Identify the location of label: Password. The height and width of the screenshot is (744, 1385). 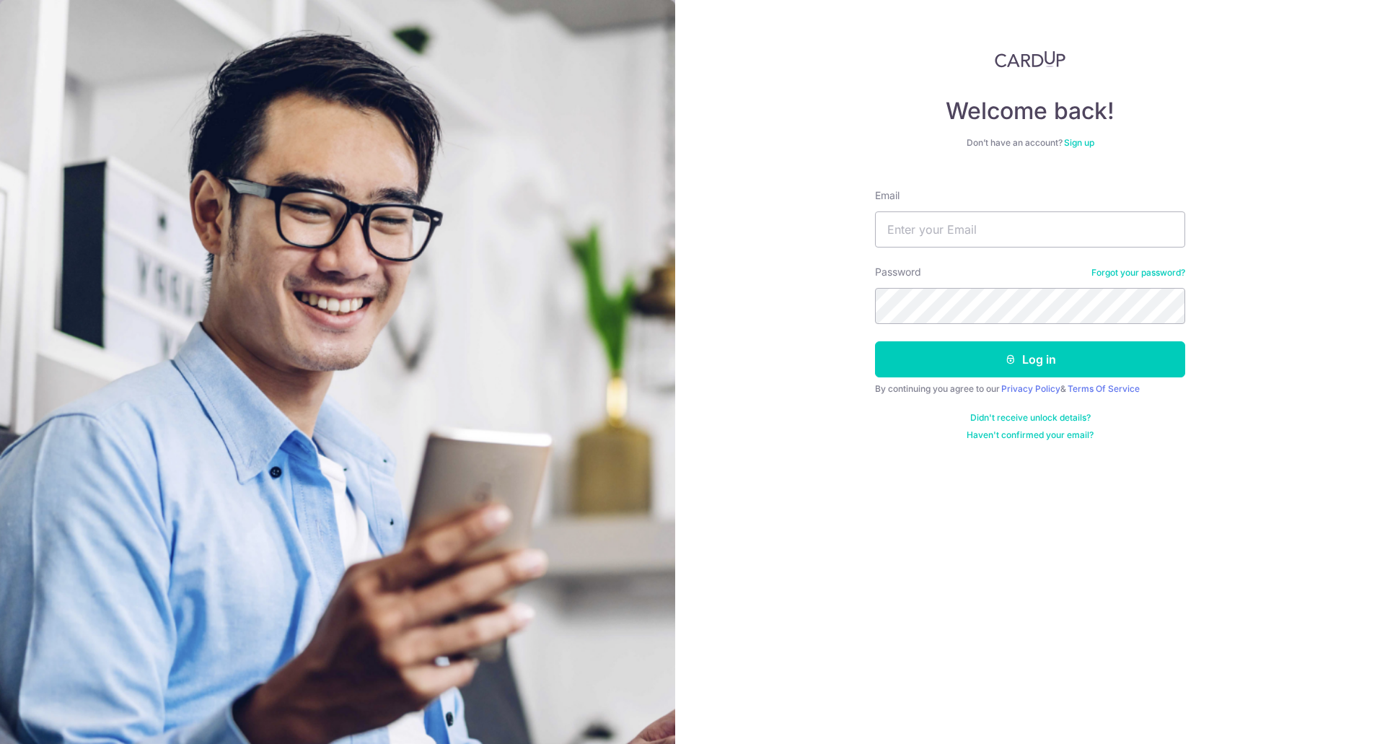
(898, 272).